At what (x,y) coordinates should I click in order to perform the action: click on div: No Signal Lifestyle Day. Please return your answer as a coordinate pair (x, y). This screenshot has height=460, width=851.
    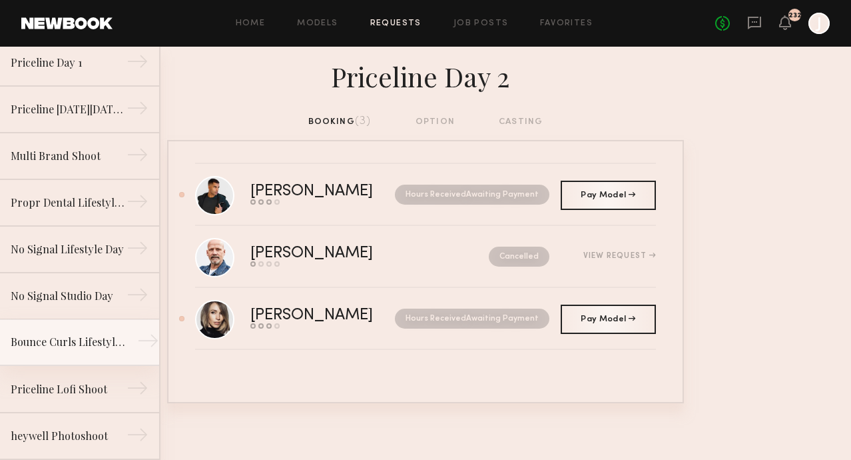
    Looking at the image, I should click on (69, 249).